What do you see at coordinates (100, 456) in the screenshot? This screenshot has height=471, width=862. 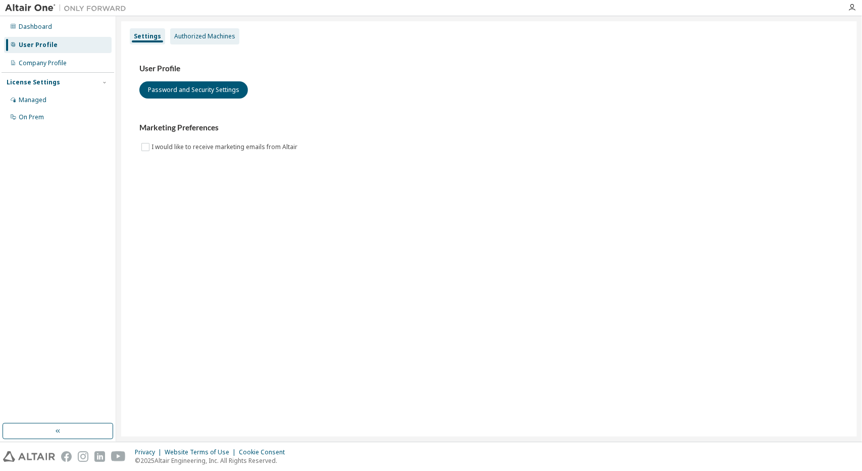 I see `img: linkedin.svg` at bounding box center [100, 456].